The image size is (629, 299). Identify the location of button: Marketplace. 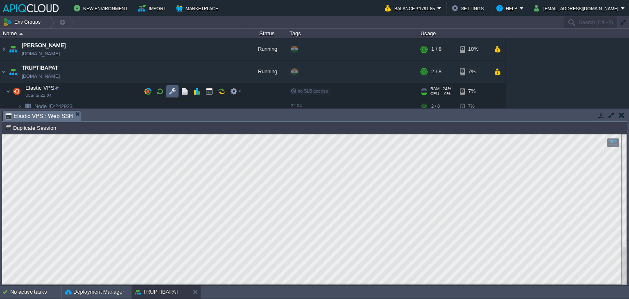
(198, 8).